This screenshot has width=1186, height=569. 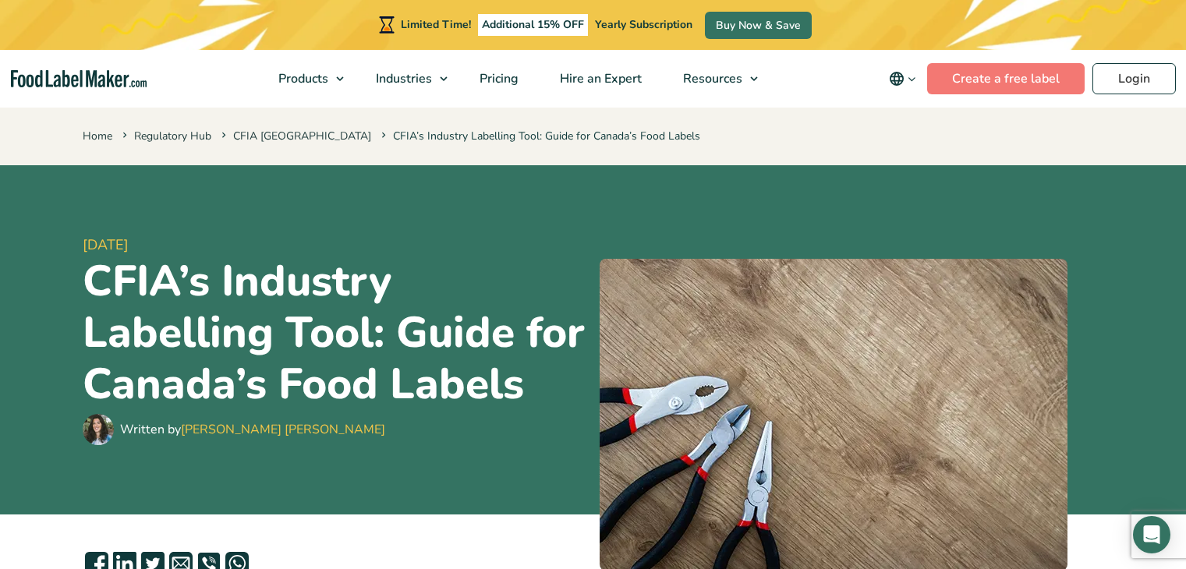 I want to click on span: Pricing, so click(x=497, y=79).